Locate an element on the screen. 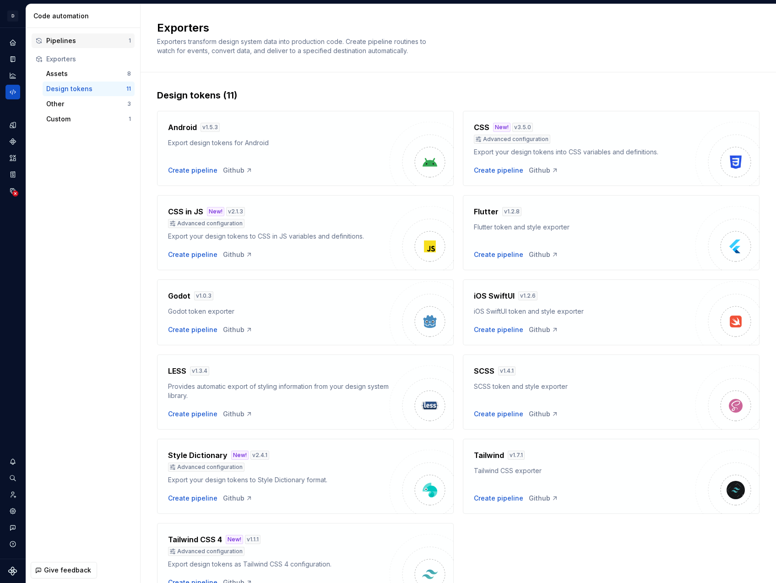  a: Storybook stories is located at coordinates (13, 174).